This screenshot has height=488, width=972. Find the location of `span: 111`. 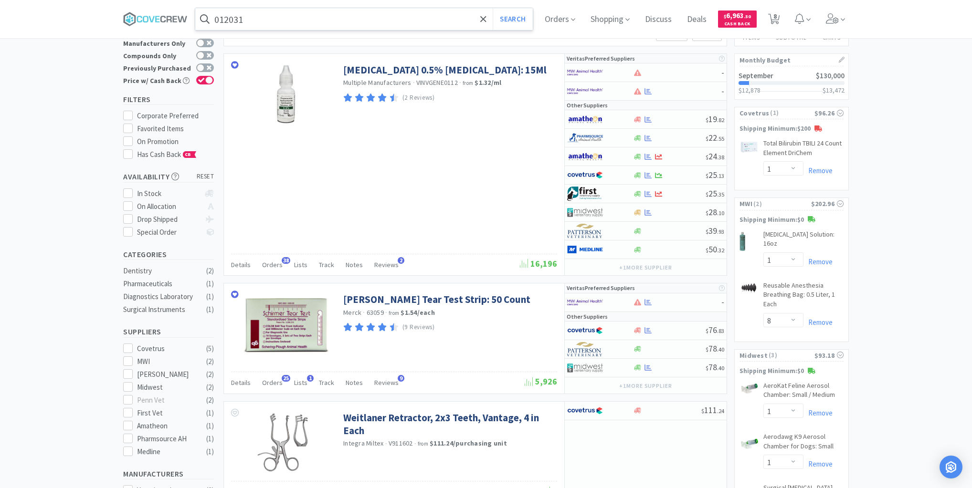

span: 111 is located at coordinates (713, 410).